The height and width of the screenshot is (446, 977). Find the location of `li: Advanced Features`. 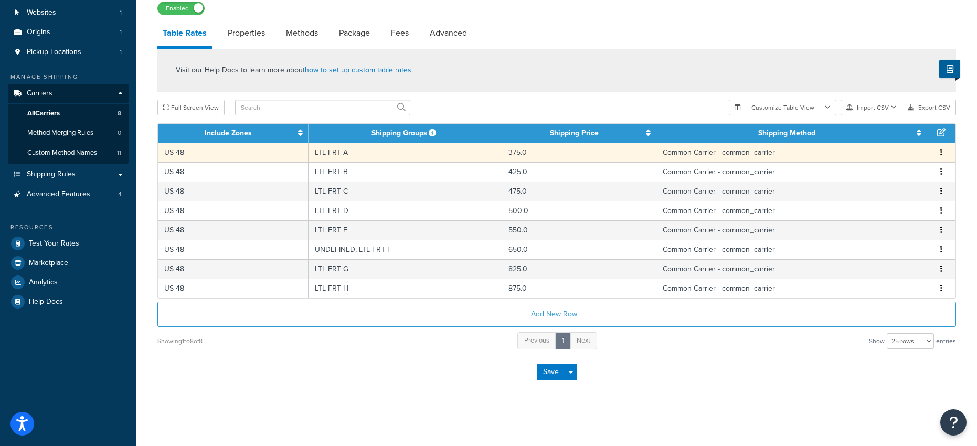

li: Advanced Features is located at coordinates (68, 194).